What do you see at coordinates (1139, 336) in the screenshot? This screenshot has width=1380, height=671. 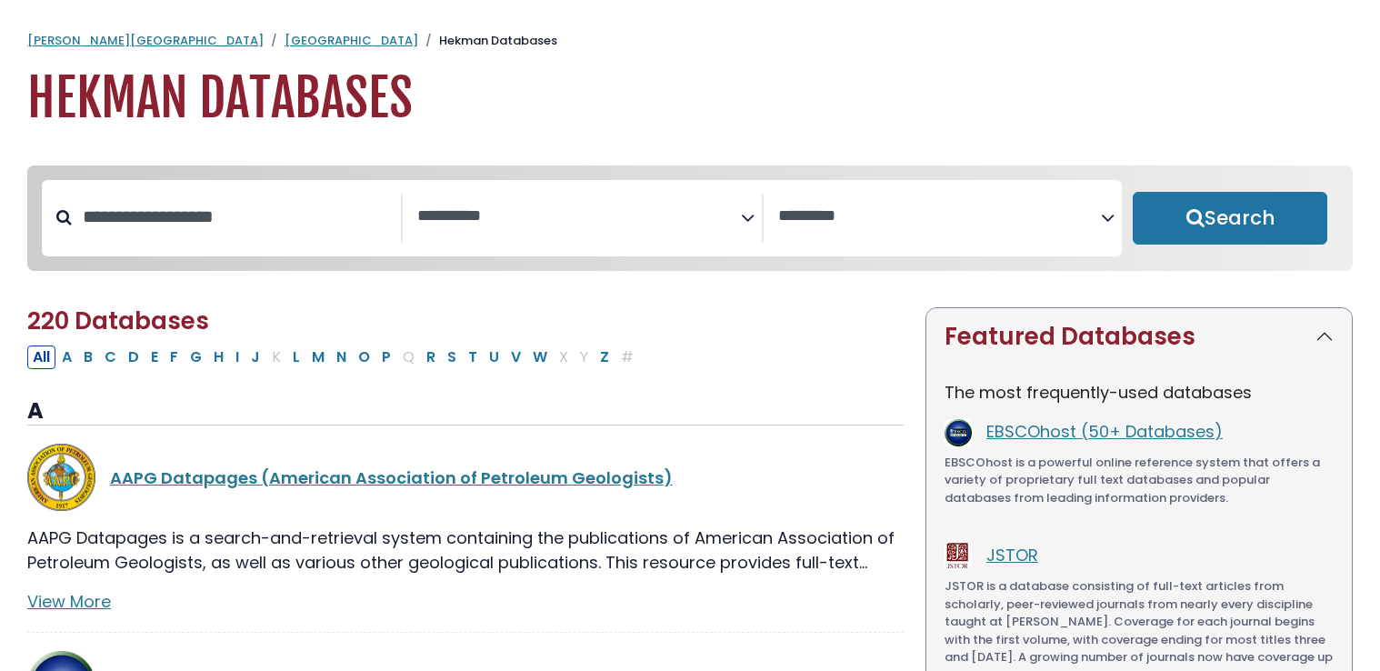 I see `button: Featured Databases` at bounding box center [1139, 336].